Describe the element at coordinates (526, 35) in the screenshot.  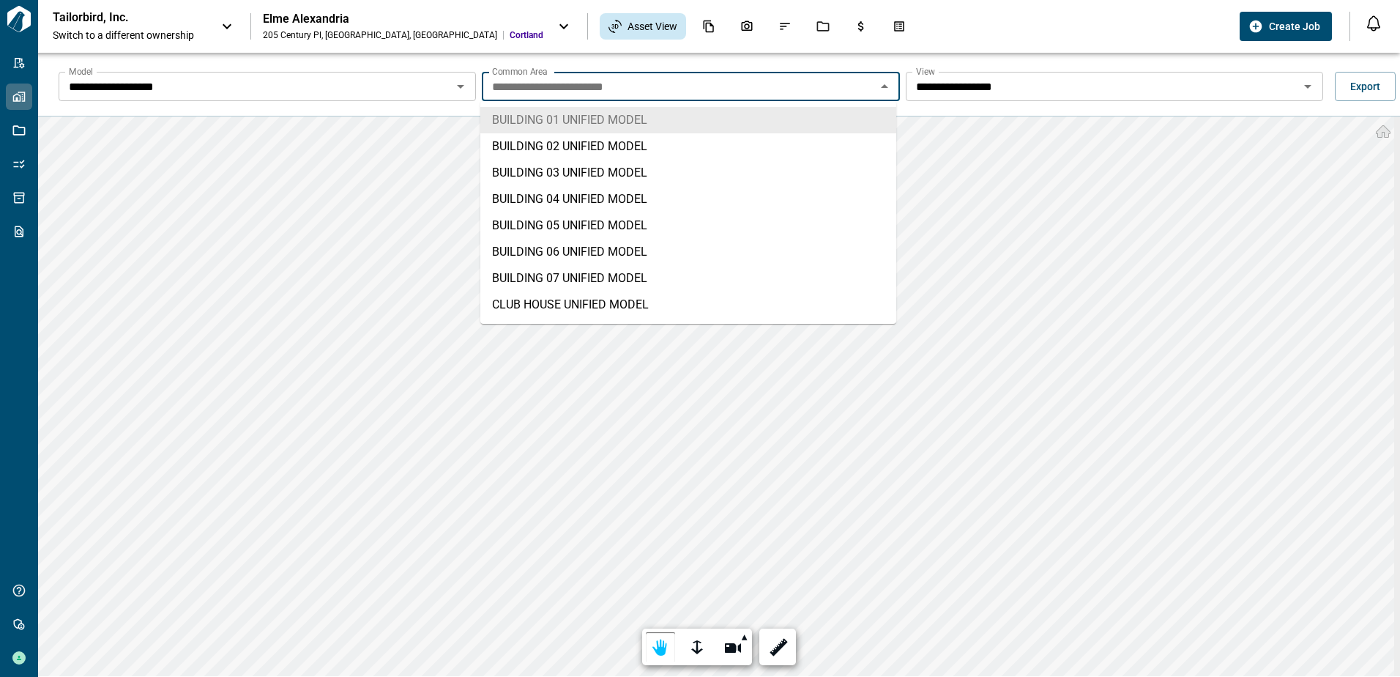
I see `span: Cortland` at that location.